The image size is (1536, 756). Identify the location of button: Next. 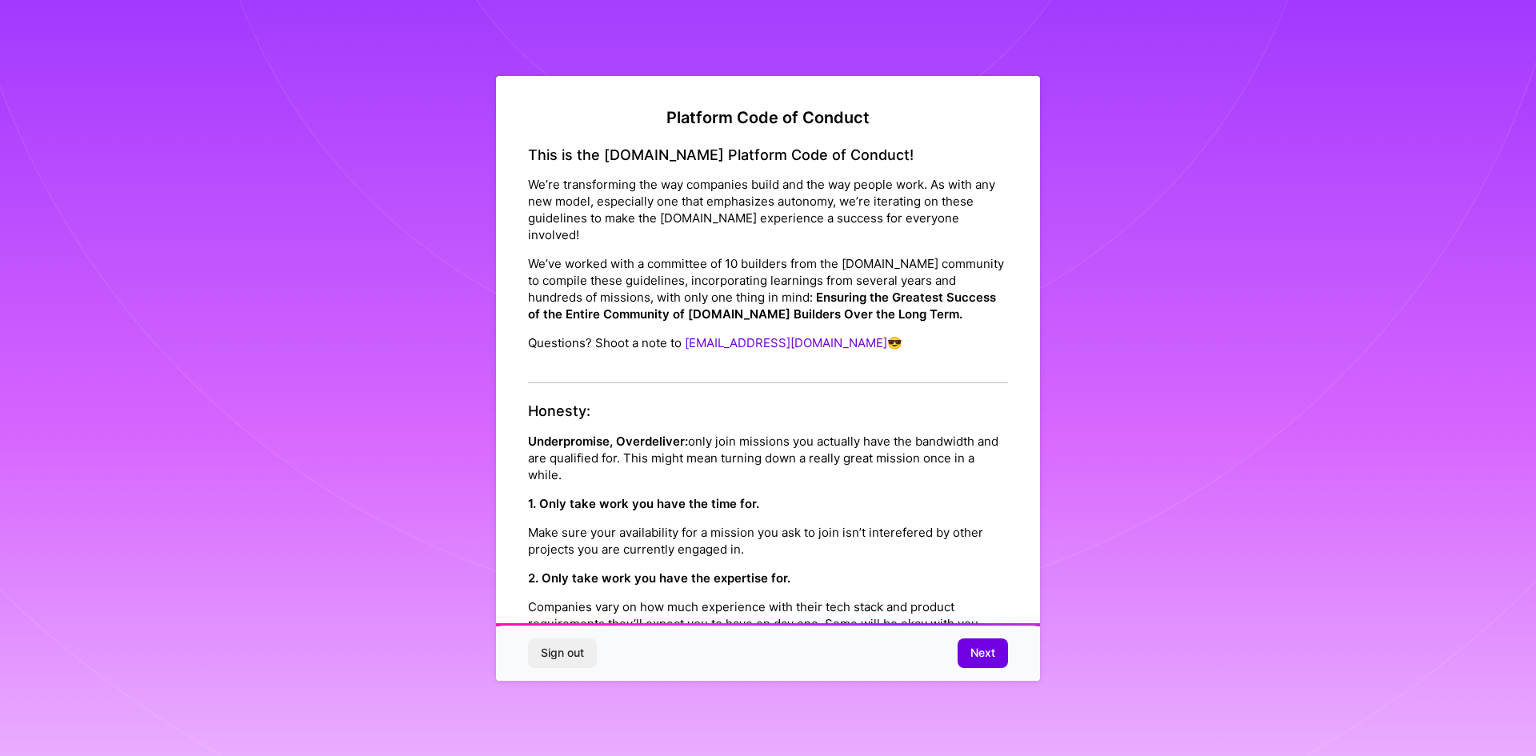
(983, 653).